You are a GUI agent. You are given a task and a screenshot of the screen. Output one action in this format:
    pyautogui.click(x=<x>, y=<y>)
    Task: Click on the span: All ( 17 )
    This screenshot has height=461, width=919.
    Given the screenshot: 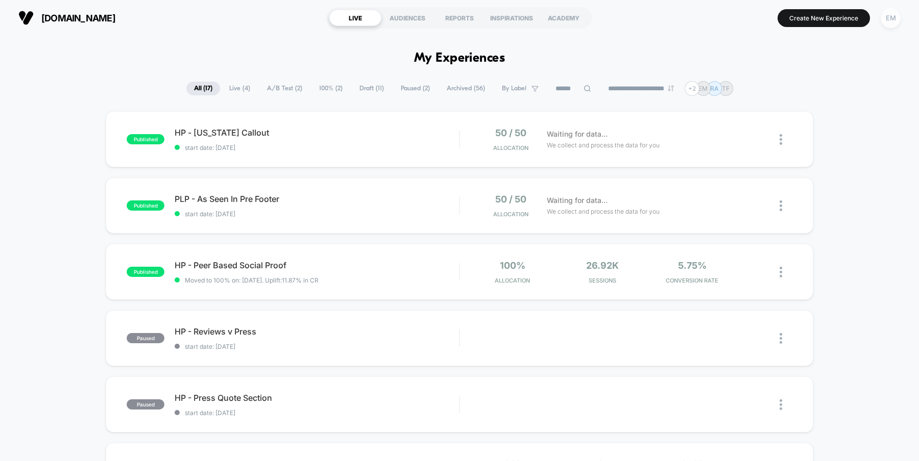 What is the action you would take?
    pyautogui.click(x=203, y=88)
    